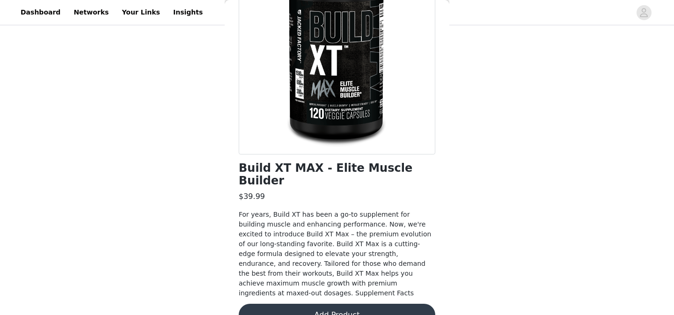 This screenshot has width=674, height=315. Describe the element at coordinates (337, 175) in the screenshot. I see `h1: Build XT MAX - Elite Muscle Builder` at that location.